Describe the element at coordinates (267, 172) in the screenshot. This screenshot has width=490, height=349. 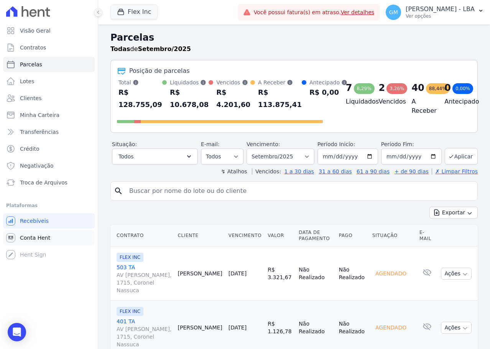
I see `label: Vencidos:` at that location.